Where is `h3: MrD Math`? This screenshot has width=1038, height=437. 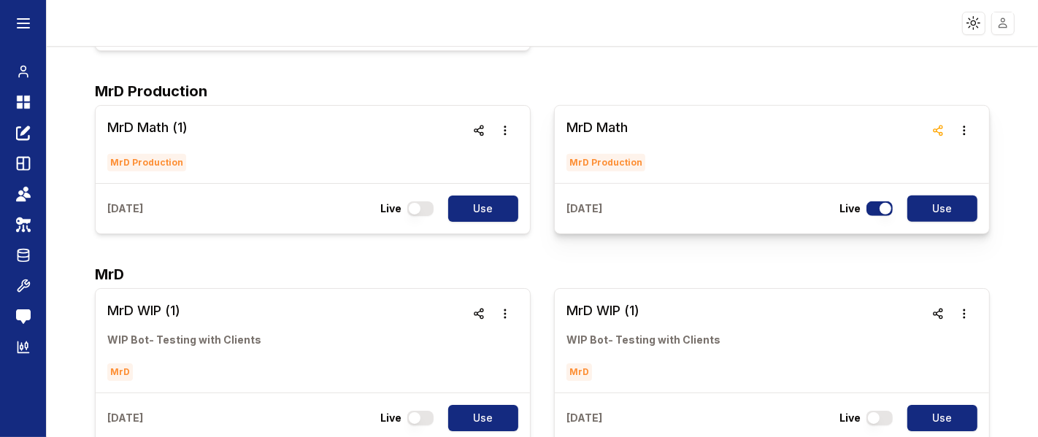
h3: MrD Math is located at coordinates (607, 128).